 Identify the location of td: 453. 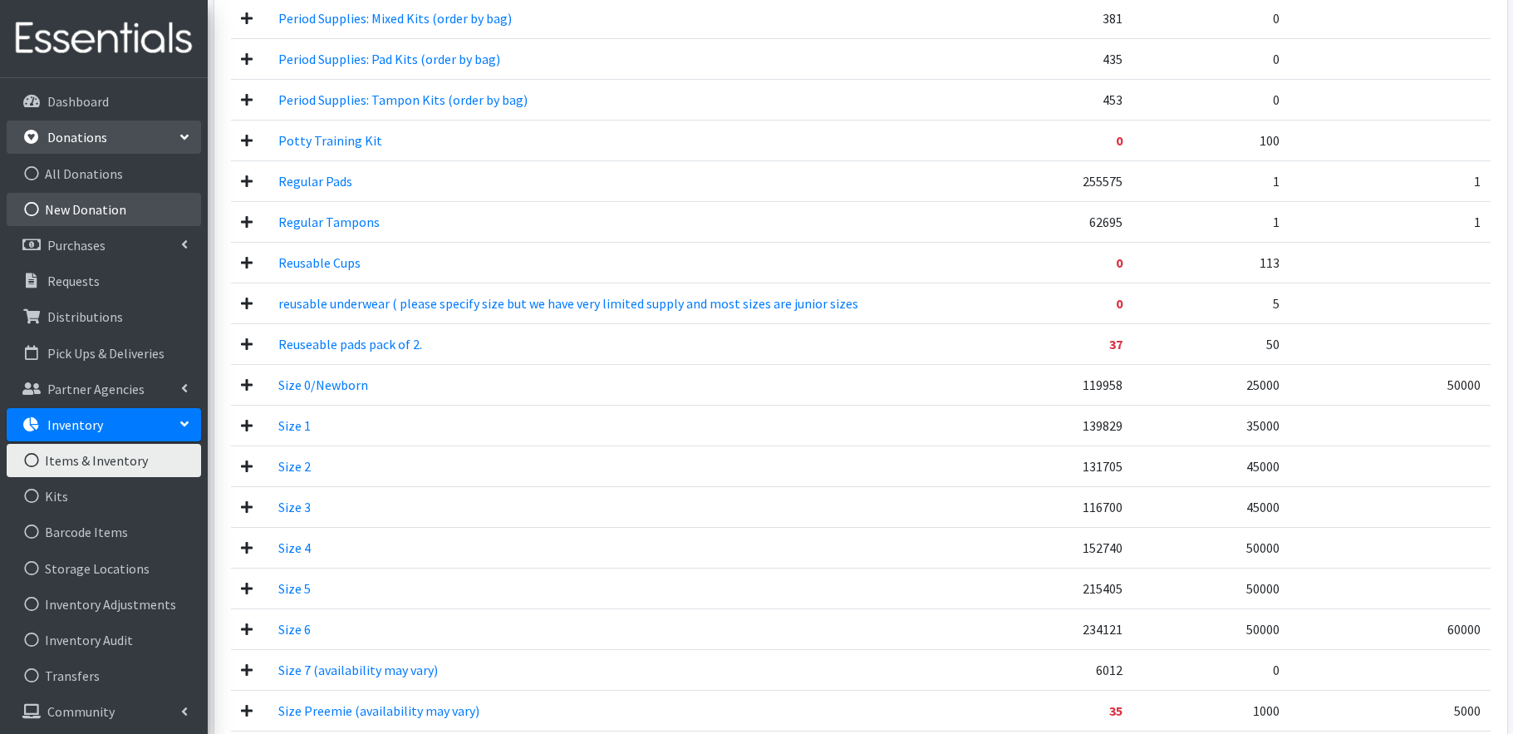
(1089, 99).